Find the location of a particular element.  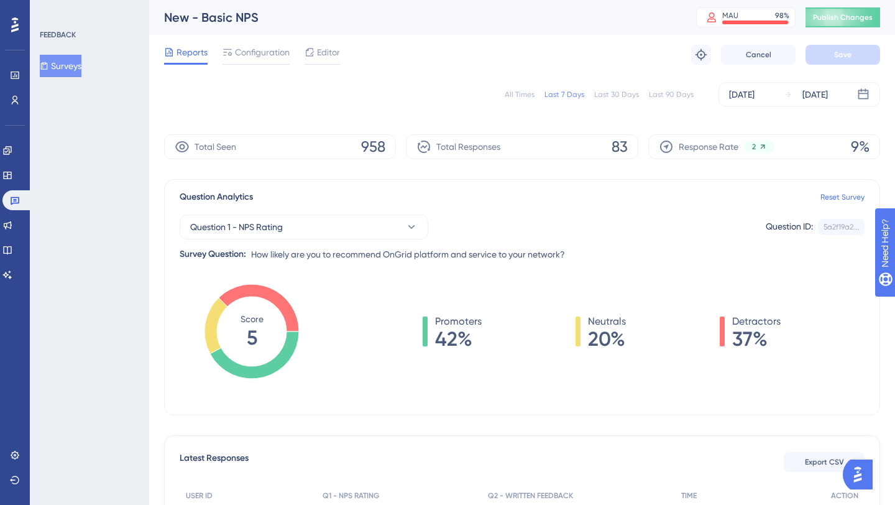

div: 98 % is located at coordinates (782, 16).